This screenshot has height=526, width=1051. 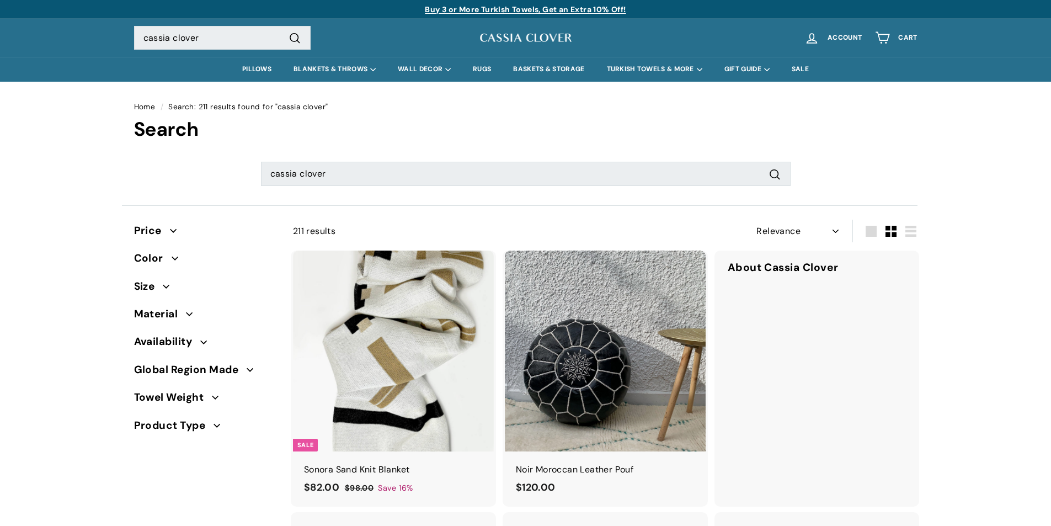 What do you see at coordinates (605, 469) in the screenshot?
I see `div: Noir Moroccan Leather Pouf` at bounding box center [605, 469].